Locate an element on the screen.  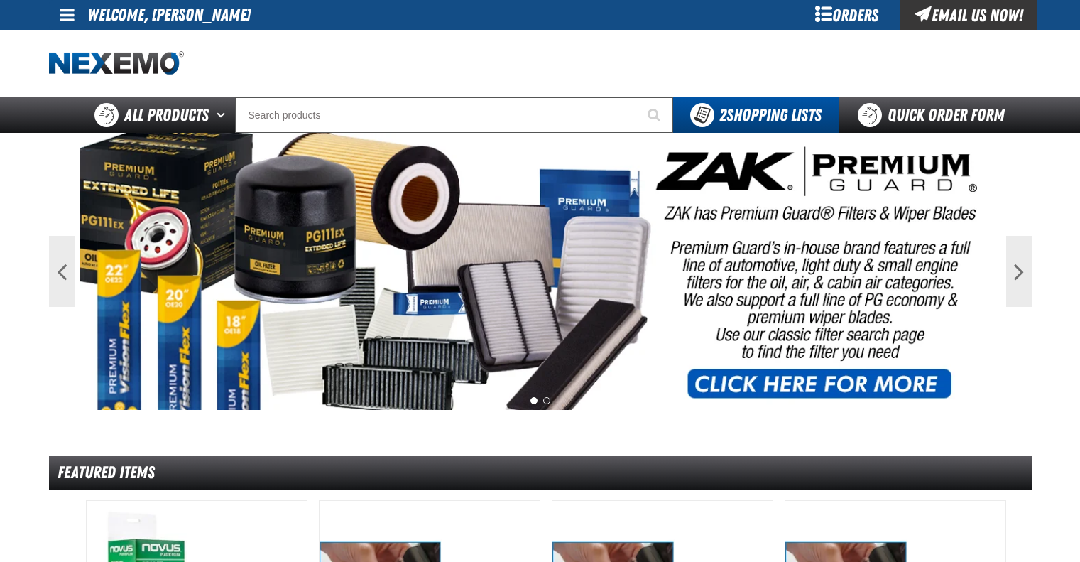
span: Shopping Lists is located at coordinates (770, 115).